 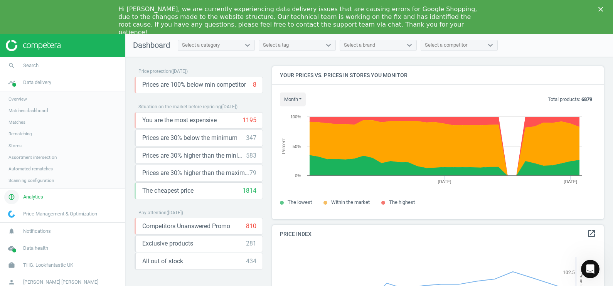 What do you see at coordinates (12, 197) in the screenshot?
I see `i: pie_chart_outlined` at bounding box center [12, 197].